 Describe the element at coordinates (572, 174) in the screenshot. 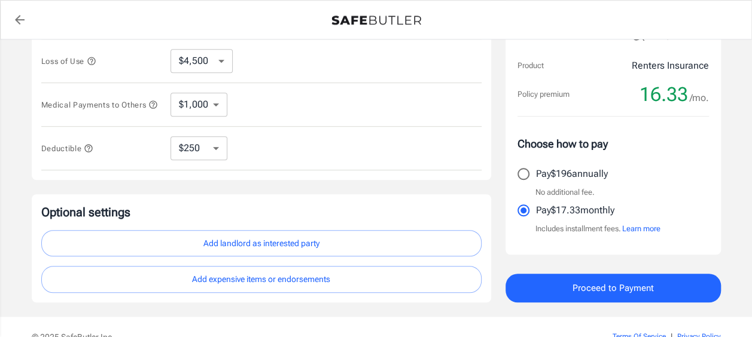

I see `p: Pay $196 annually` at that location.